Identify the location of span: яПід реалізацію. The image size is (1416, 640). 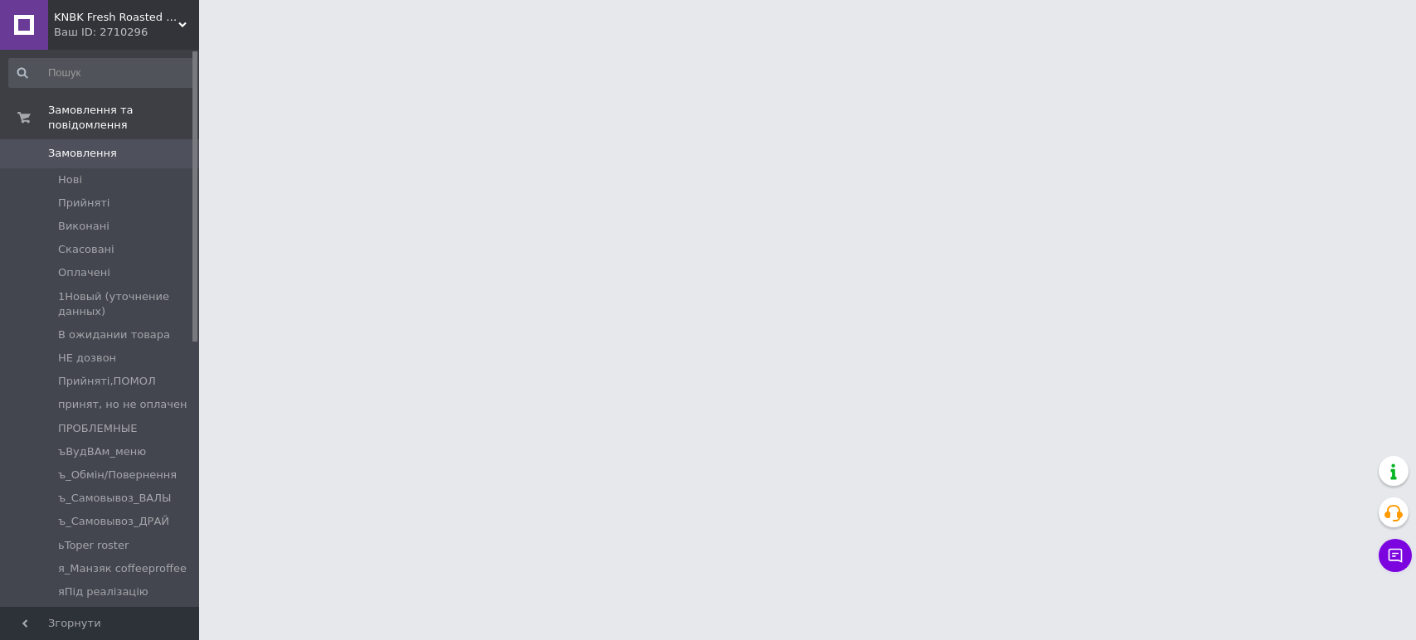
(103, 592).